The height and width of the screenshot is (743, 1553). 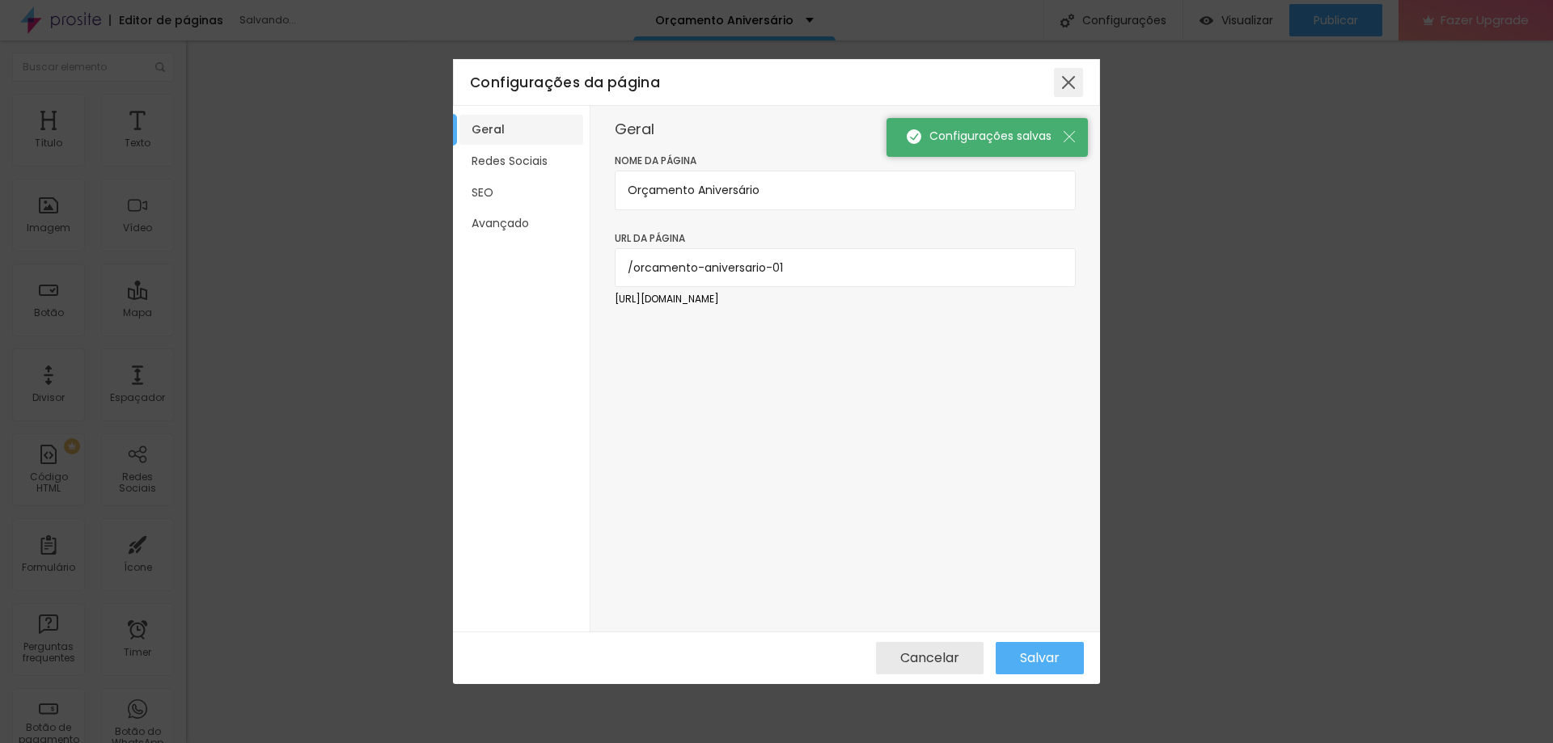 I want to click on li: Redes Sociais, so click(x=521, y=161).